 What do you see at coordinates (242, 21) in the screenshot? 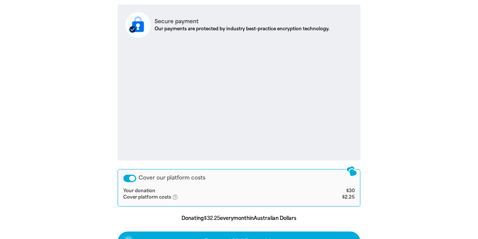
I see `p: Secure payment` at bounding box center [242, 21].